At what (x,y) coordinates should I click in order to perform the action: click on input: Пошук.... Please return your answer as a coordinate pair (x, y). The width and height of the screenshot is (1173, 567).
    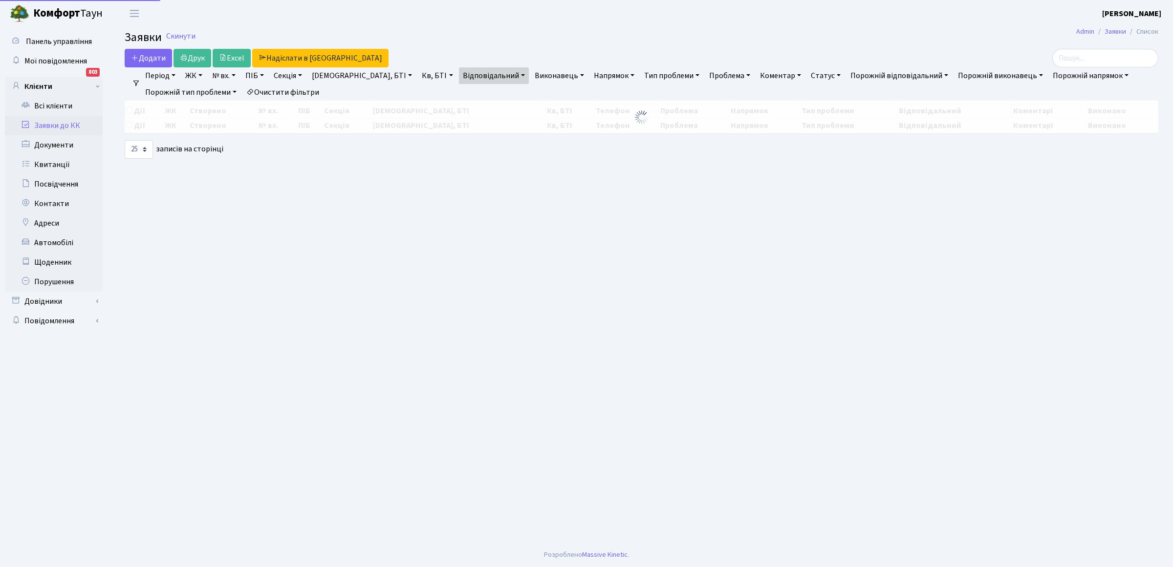
    Looking at the image, I should click on (1105, 58).